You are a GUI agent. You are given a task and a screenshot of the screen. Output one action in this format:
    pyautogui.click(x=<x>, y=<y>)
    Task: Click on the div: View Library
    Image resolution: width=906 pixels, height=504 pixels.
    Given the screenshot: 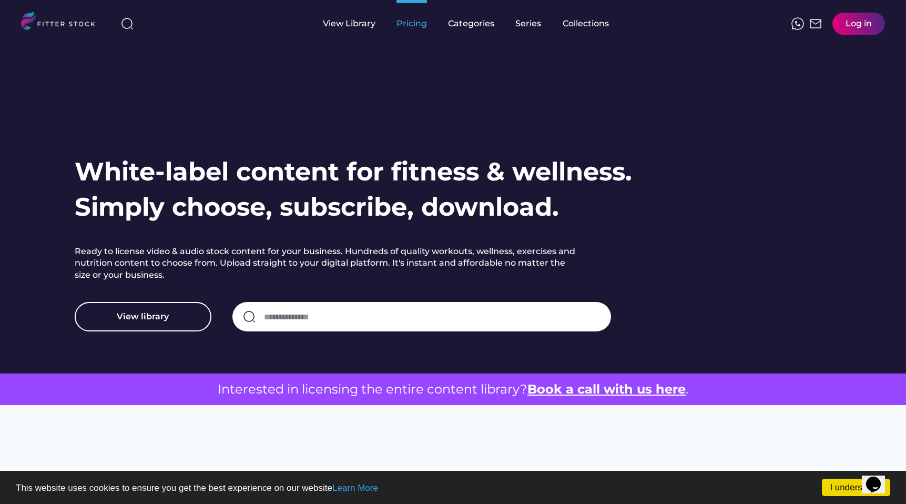 What is the action you would take?
    pyautogui.click(x=349, y=24)
    